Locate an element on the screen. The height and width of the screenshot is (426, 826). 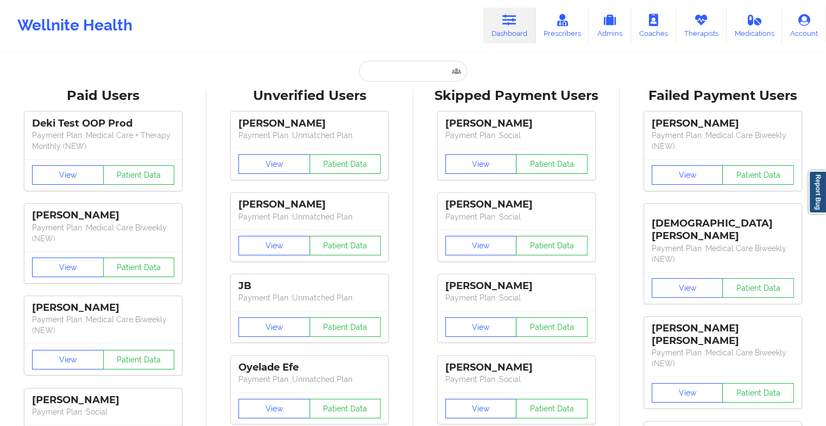
a: Dashboard is located at coordinates (509, 26).